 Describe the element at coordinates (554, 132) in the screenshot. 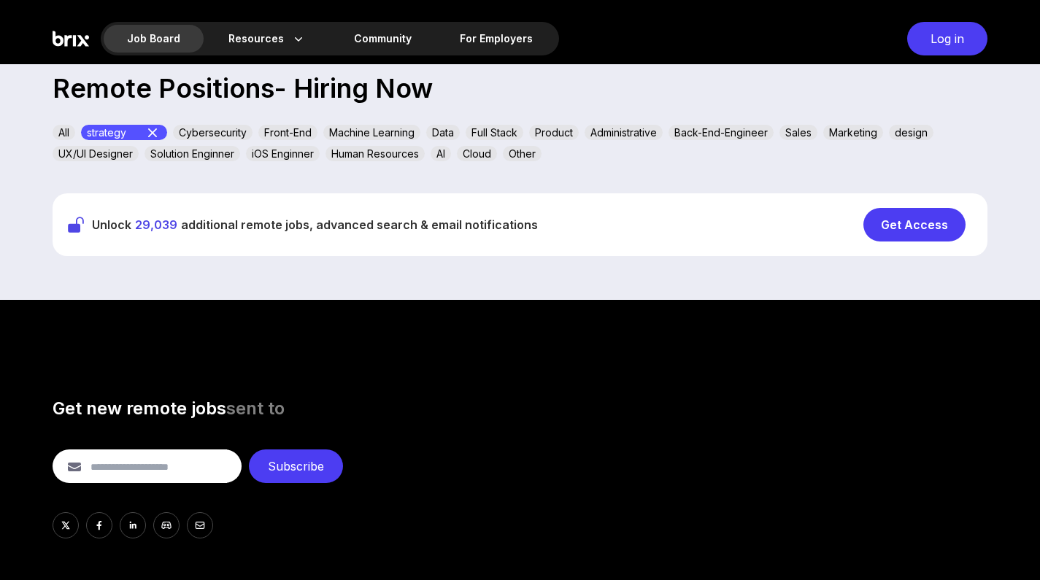

I see `div: Product` at that location.